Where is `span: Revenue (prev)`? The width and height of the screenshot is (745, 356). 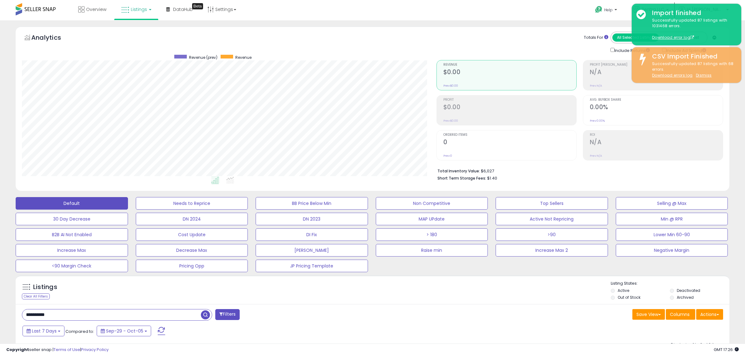
span: Revenue (prev) is located at coordinates (203, 57).